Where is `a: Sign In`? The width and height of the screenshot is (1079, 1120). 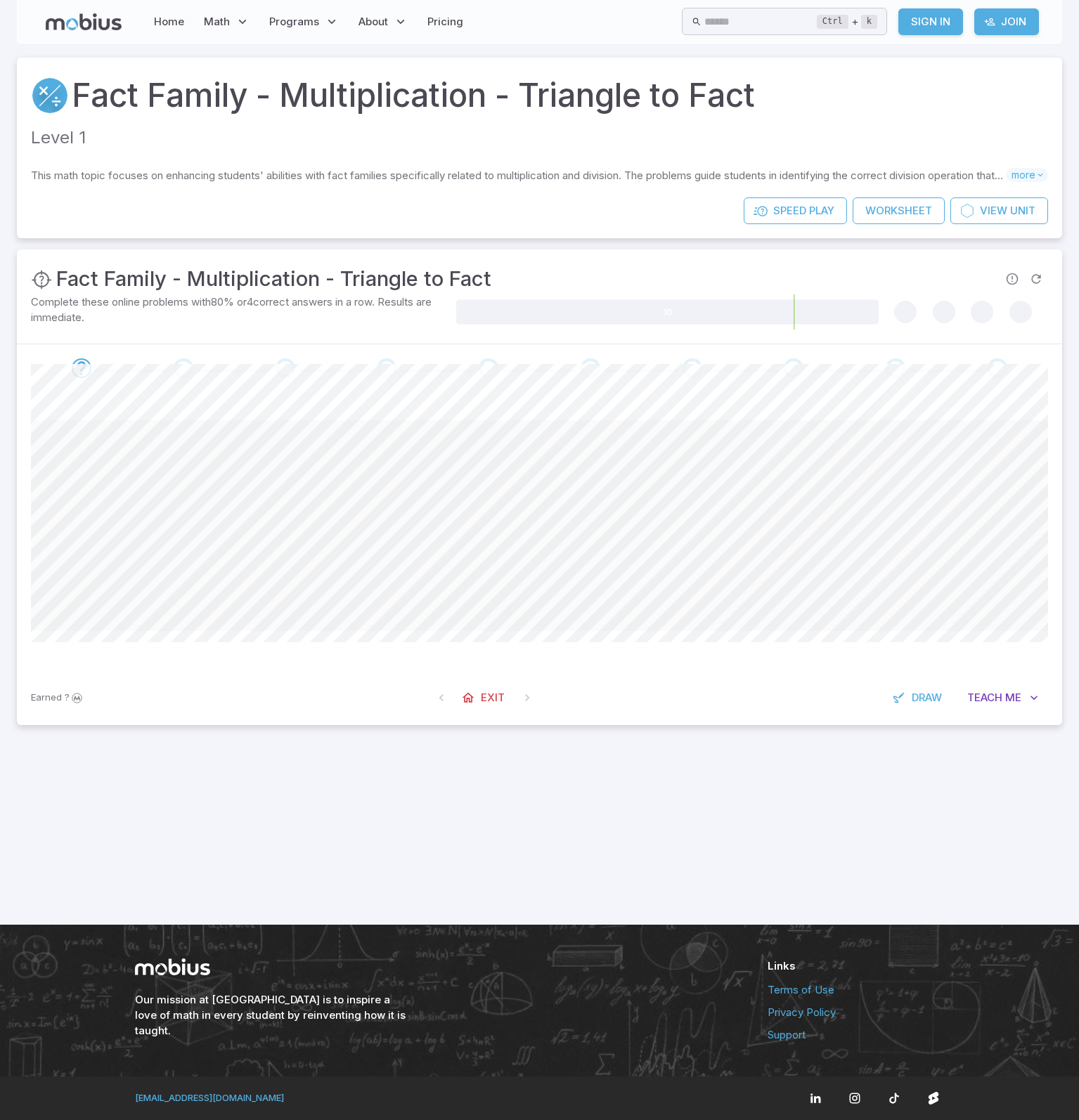 a: Sign In is located at coordinates (931, 21).